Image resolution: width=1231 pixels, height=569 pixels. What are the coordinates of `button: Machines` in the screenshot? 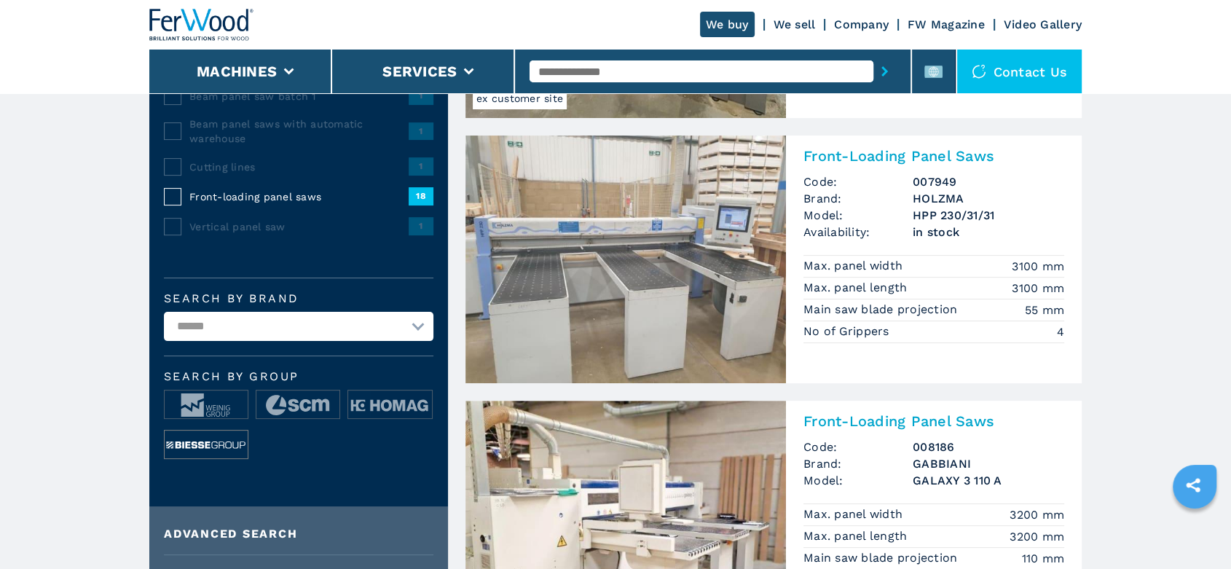 It's located at (237, 71).